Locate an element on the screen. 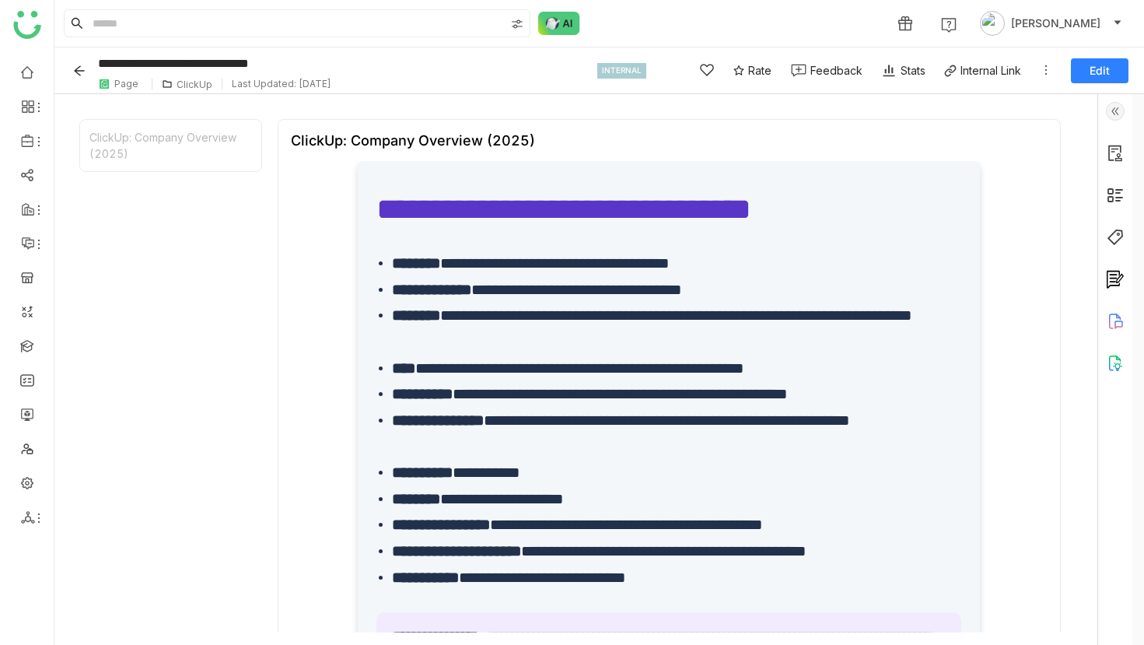  span: Edit is located at coordinates (1100, 71).